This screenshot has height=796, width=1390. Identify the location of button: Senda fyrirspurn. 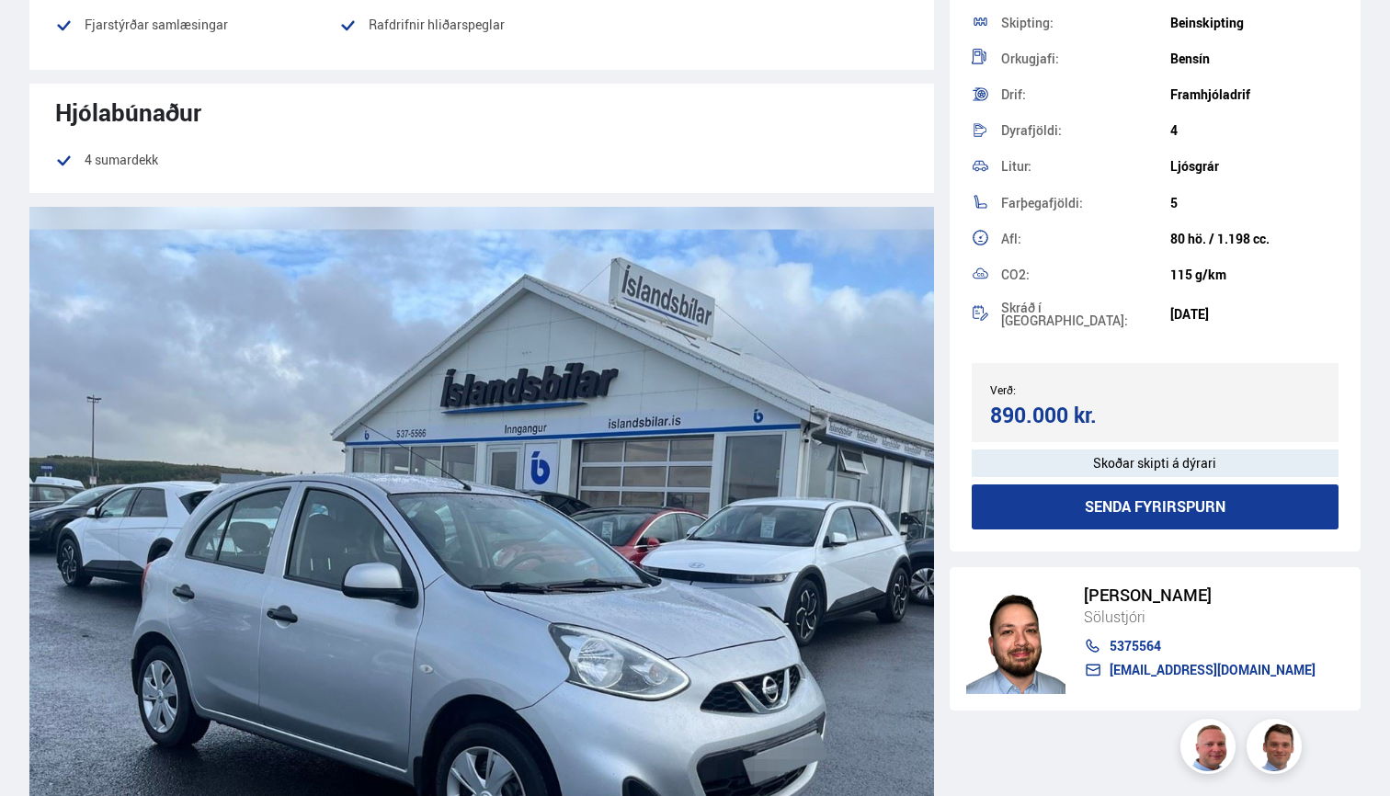
(1154, 506).